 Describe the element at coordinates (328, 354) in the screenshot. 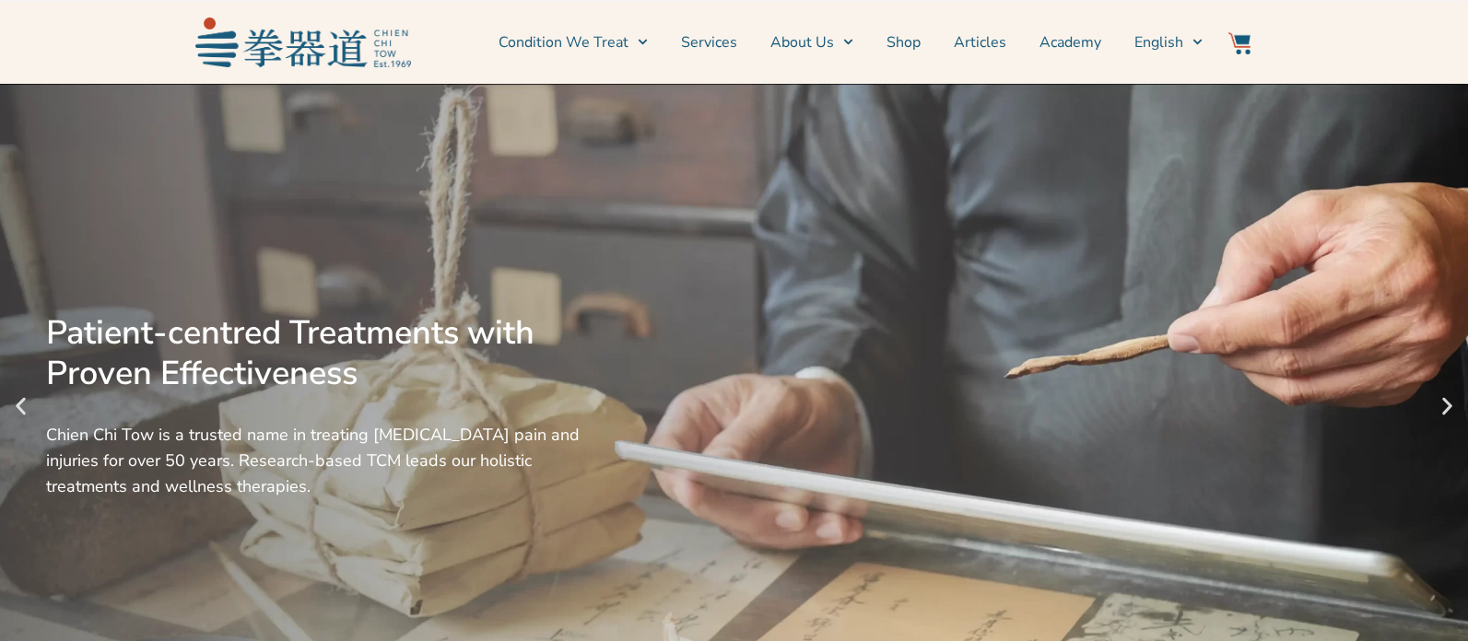

I see `div: Patient-centred Treatments with Proven Effectiveness` at that location.